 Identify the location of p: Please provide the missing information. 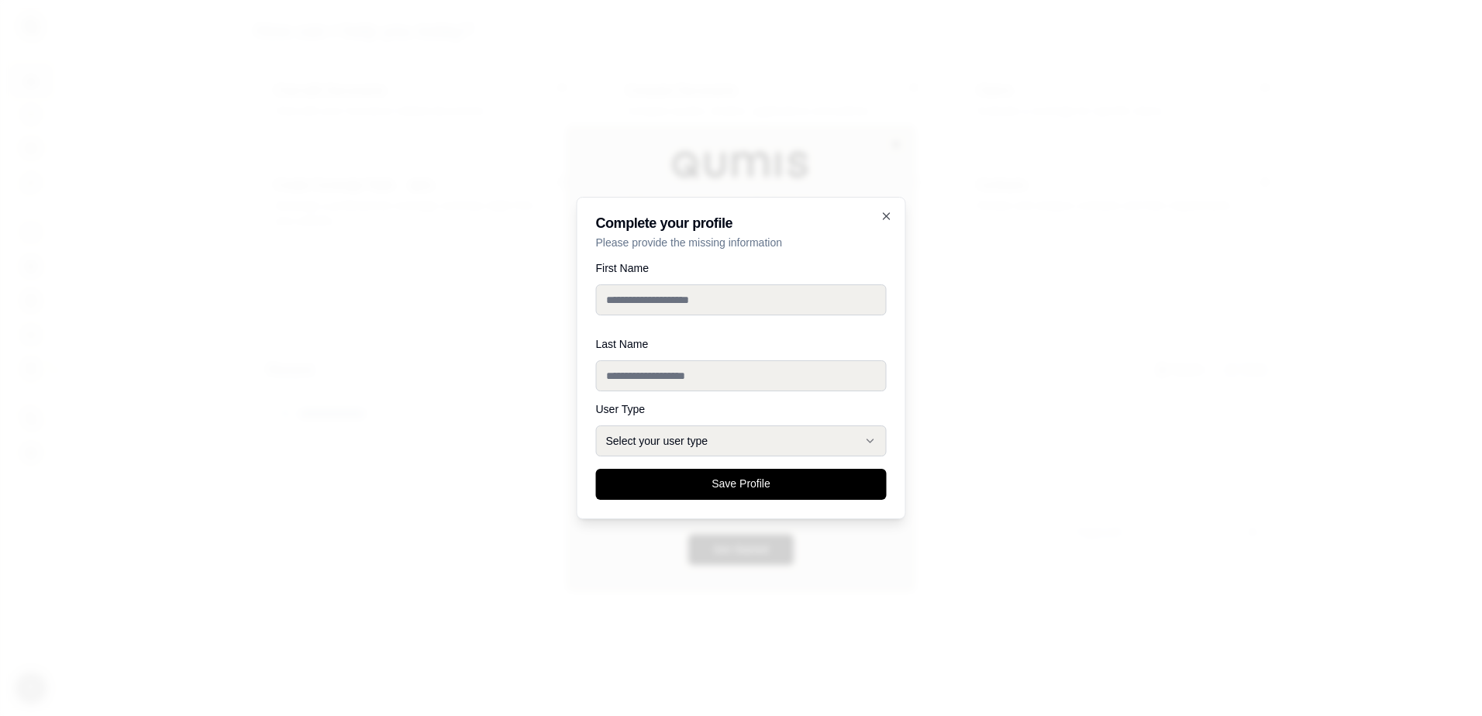
(741, 243).